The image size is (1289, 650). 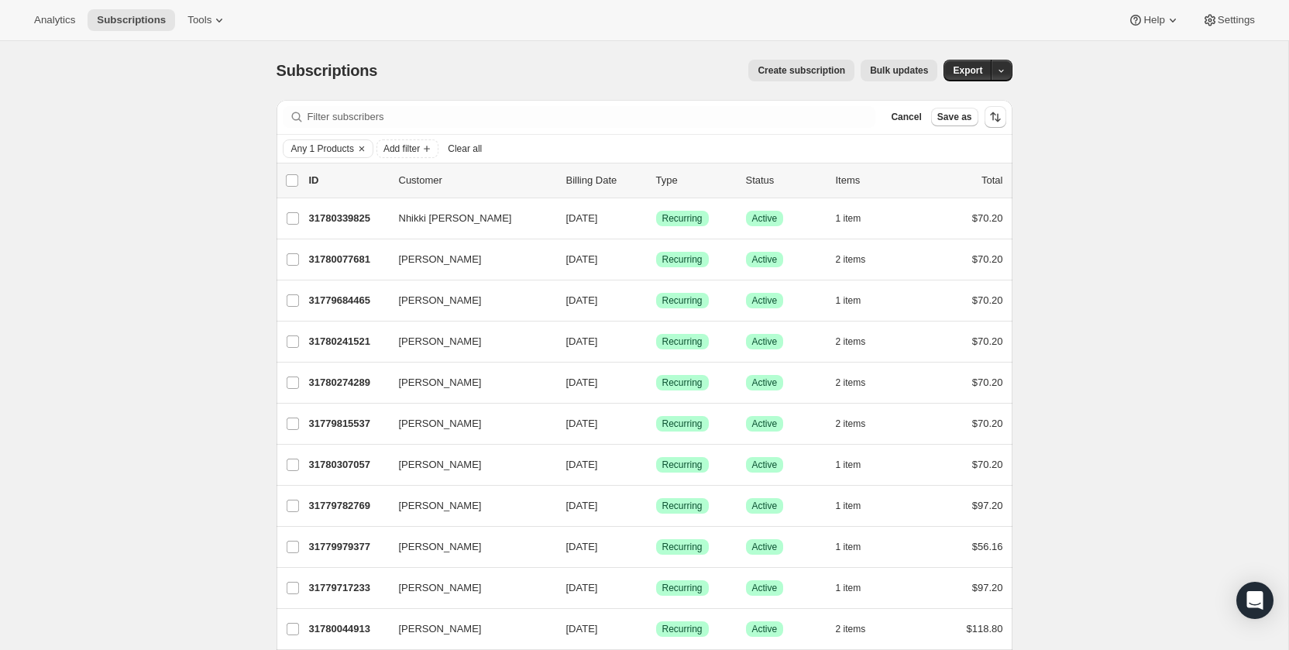 What do you see at coordinates (1153, 20) in the screenshot?
I see `span: Help` at bounding box center [1153, 20].